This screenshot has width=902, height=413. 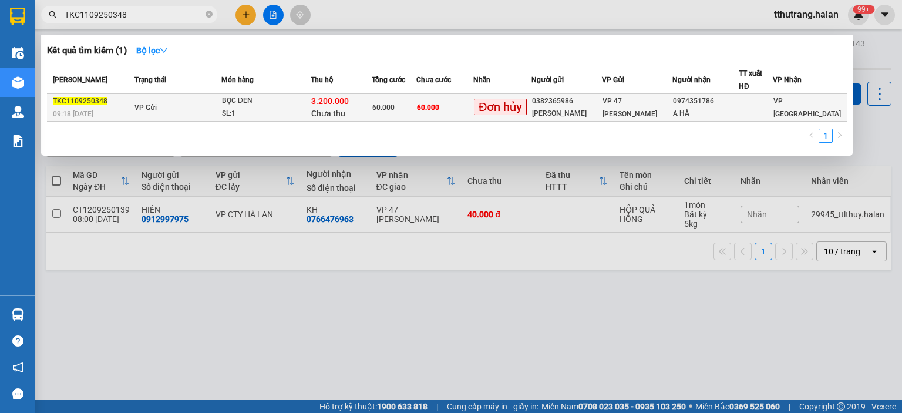 I want to click on span: Trạng thái, so click(x=150, y=80).